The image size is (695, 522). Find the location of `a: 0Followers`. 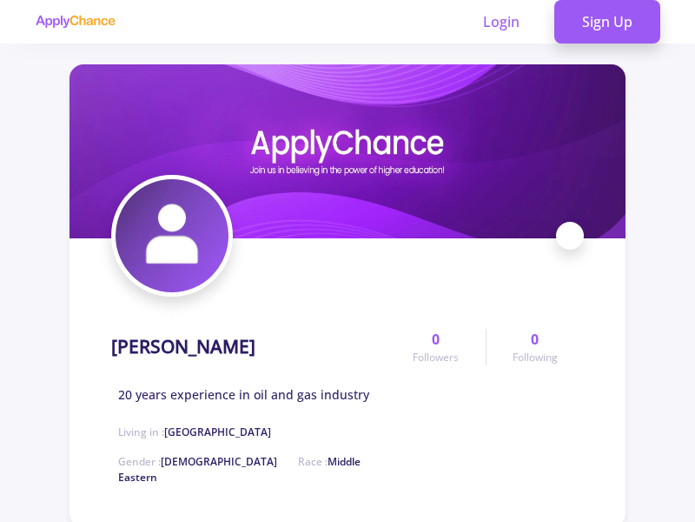

a: 0Followers is located at coordinates (436, 347).